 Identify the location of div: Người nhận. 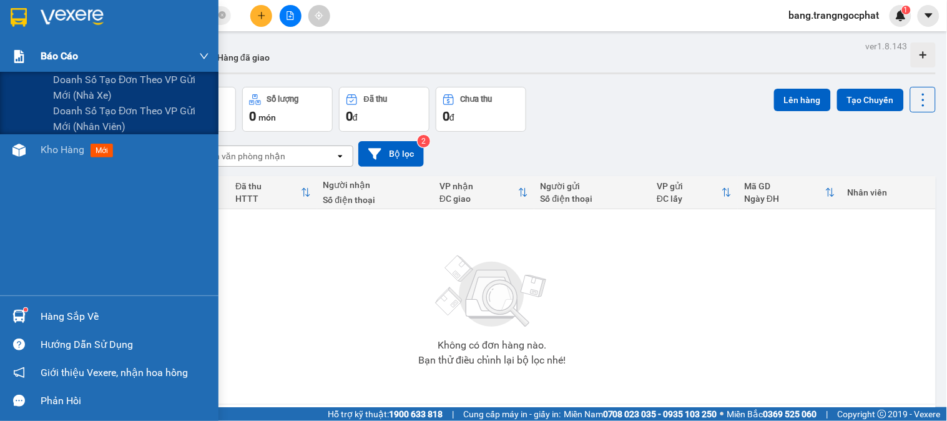
(375, 185).